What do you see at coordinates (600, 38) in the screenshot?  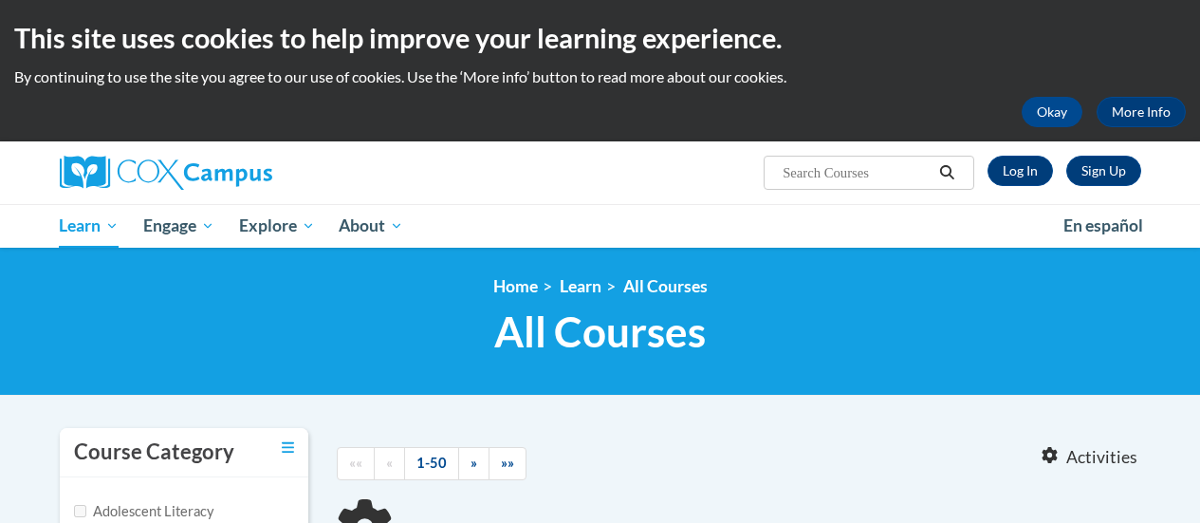 I see `h2: This site uses cookies to help improve your learning experience.` at bounding box center [600, 38].